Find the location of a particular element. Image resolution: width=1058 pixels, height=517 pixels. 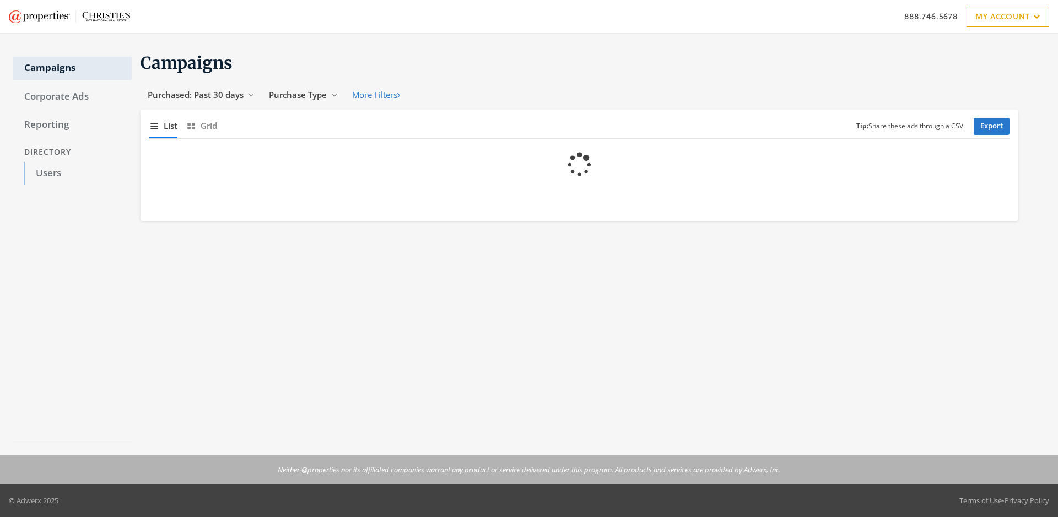

a: Privacy Policy is located at coordinates (1026, 501).